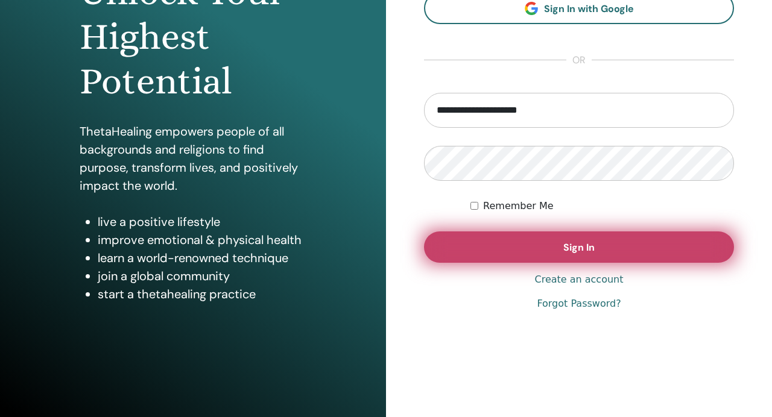  What do you see at coordinates (602, 206) in the screenshot?
I see `div: Keep me authenticated indefinitely or until I manually logout` at bounding box center [602, 206].